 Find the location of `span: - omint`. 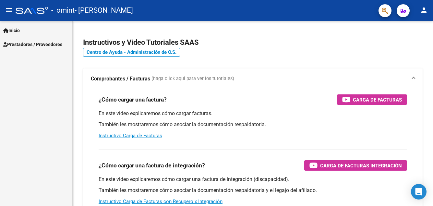

span: - omint is located at coordinates (63, 10).